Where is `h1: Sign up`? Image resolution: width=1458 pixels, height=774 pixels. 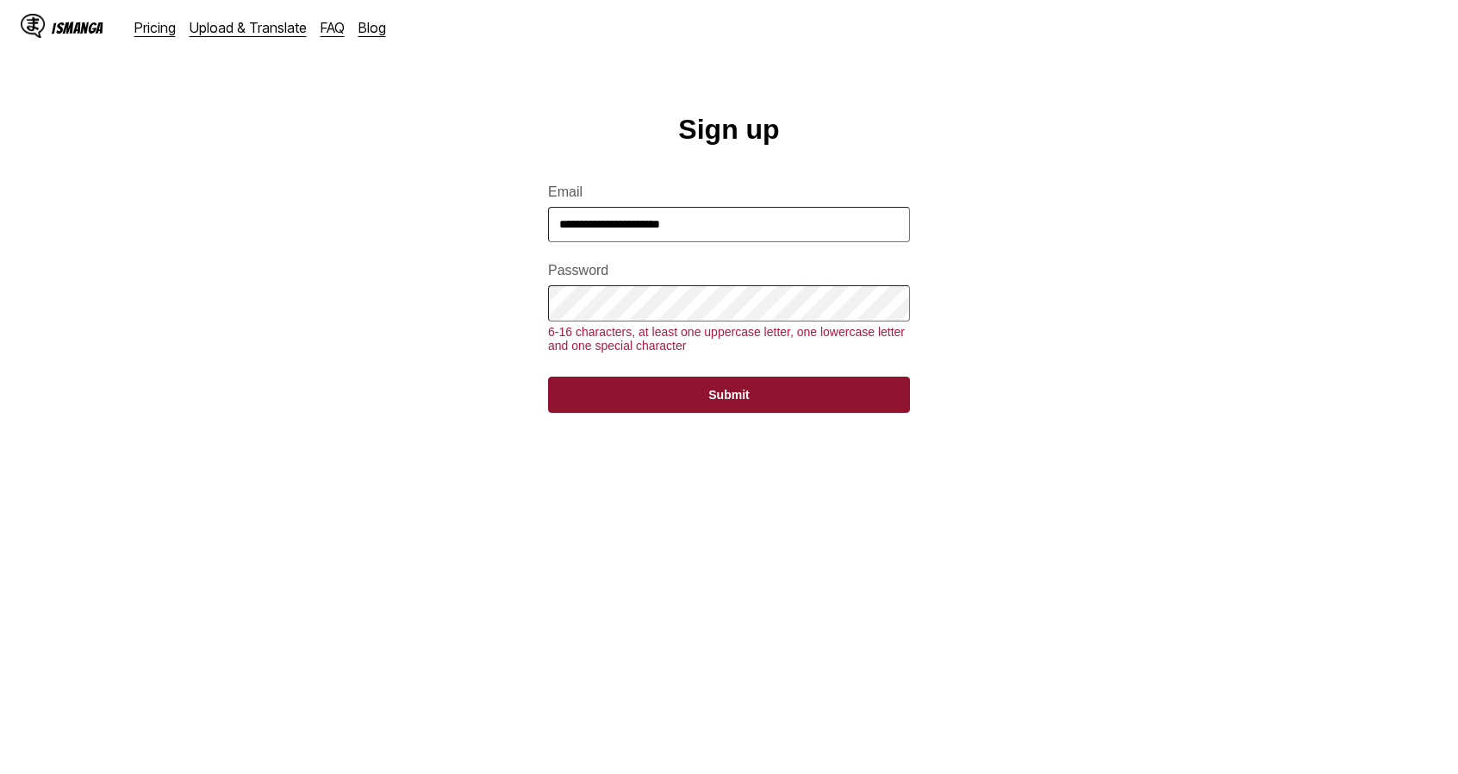
h1: Sign up is located at coordinates (728, 129).